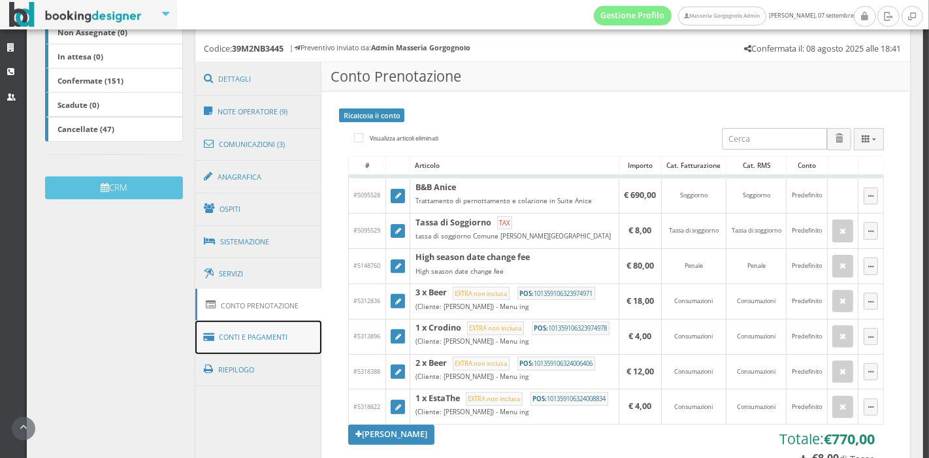 Image resolution: width=929 pixels, height=458 pixels. I want to click on div: Cat. RMS, so click(757, 166).